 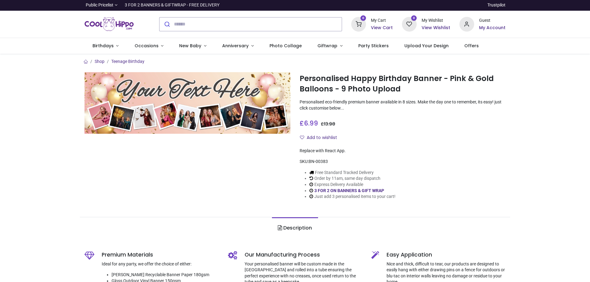 What do you see at coordinates (235, 46) in the screenshot?
I see `span: Anniversary` at bounding box center [235, 46].